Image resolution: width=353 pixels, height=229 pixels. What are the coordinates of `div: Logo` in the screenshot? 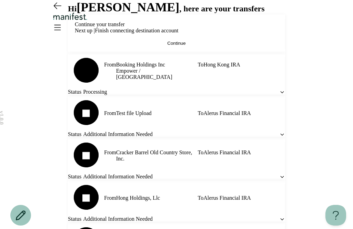 It's located at (176, 17).